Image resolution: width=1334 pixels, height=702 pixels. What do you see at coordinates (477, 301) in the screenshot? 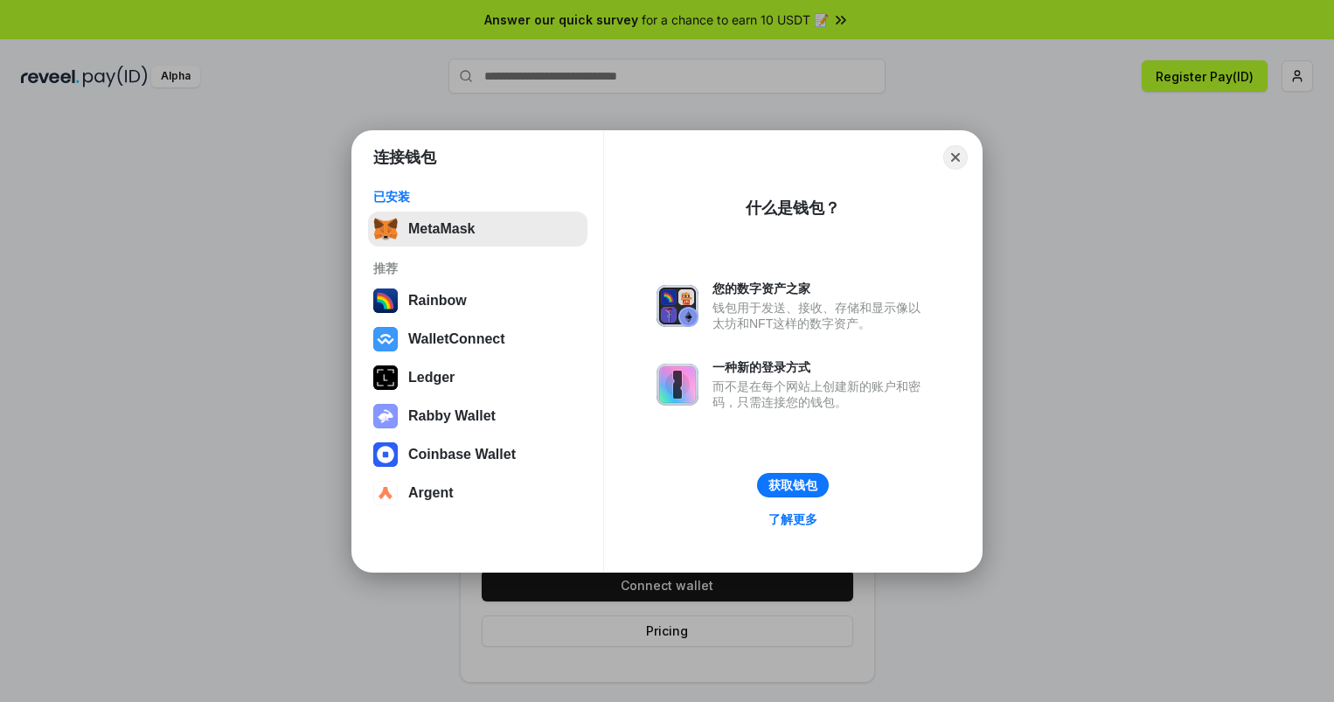
I see `button: Rainbow` at bounding box center [477, 301].